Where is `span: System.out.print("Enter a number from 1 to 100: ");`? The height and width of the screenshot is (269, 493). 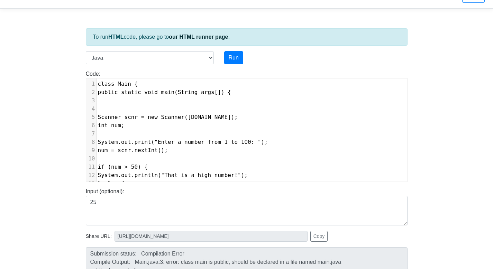
span: System.out.print("Enter a number from 1 to 100: "); is located at coordinates (182, 142).